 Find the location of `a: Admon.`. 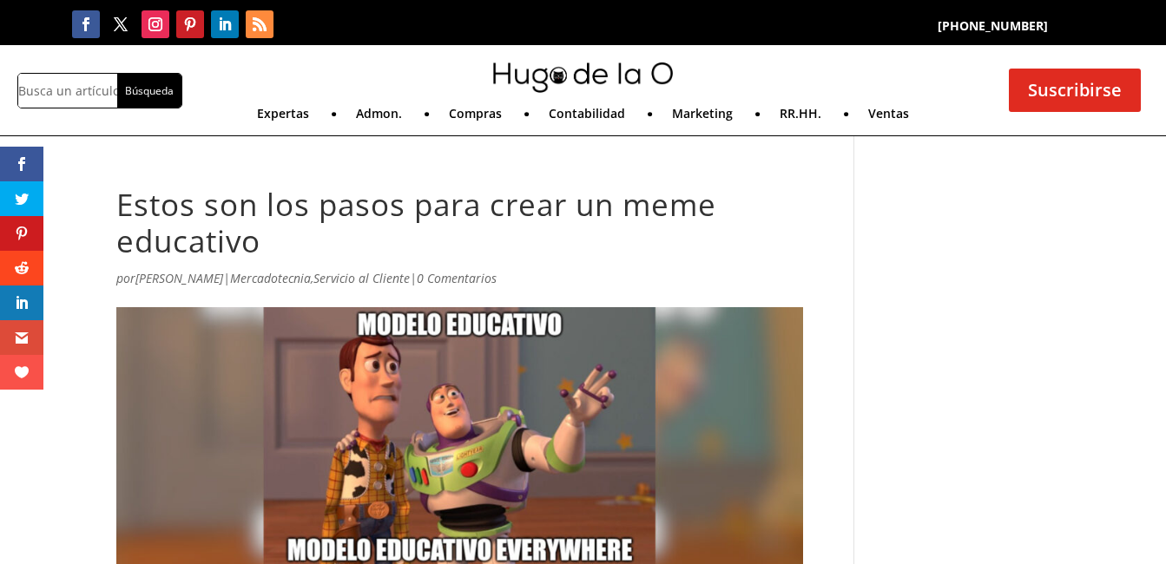

a: Admon. is located at coordinates (378, 117).